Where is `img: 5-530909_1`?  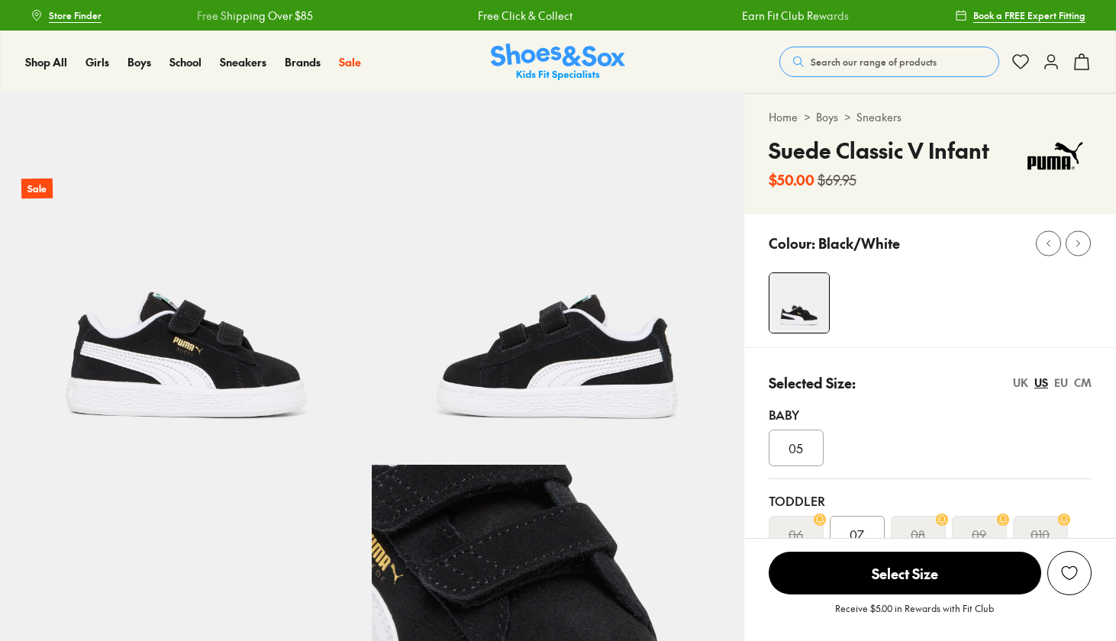
img: 5-530909_1 is located at coordinates (557, 279).